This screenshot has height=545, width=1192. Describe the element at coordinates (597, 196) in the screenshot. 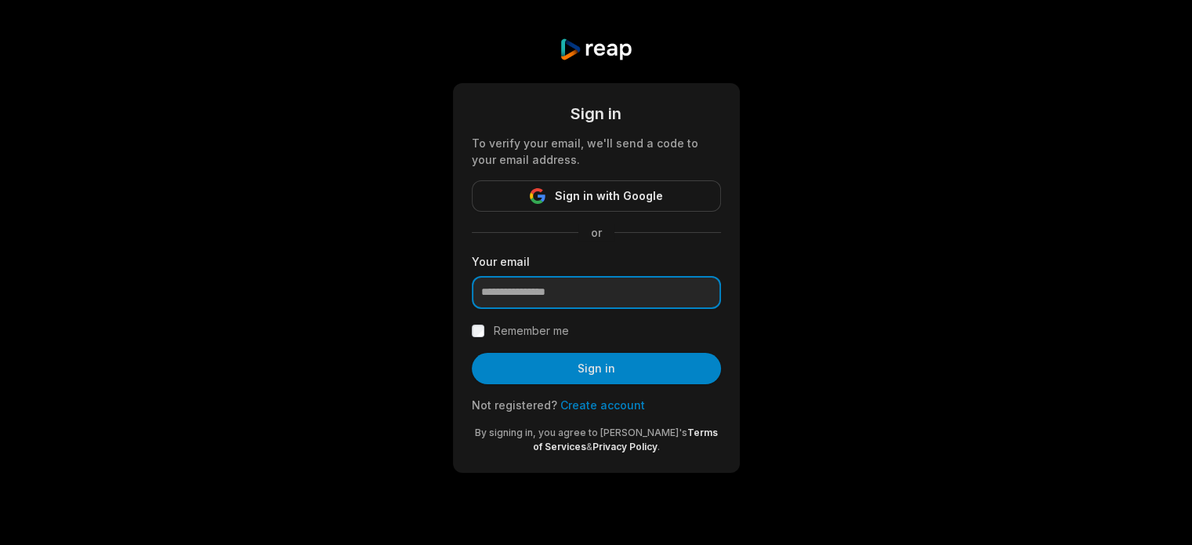

I see `button: Sign in with Google` at that location.